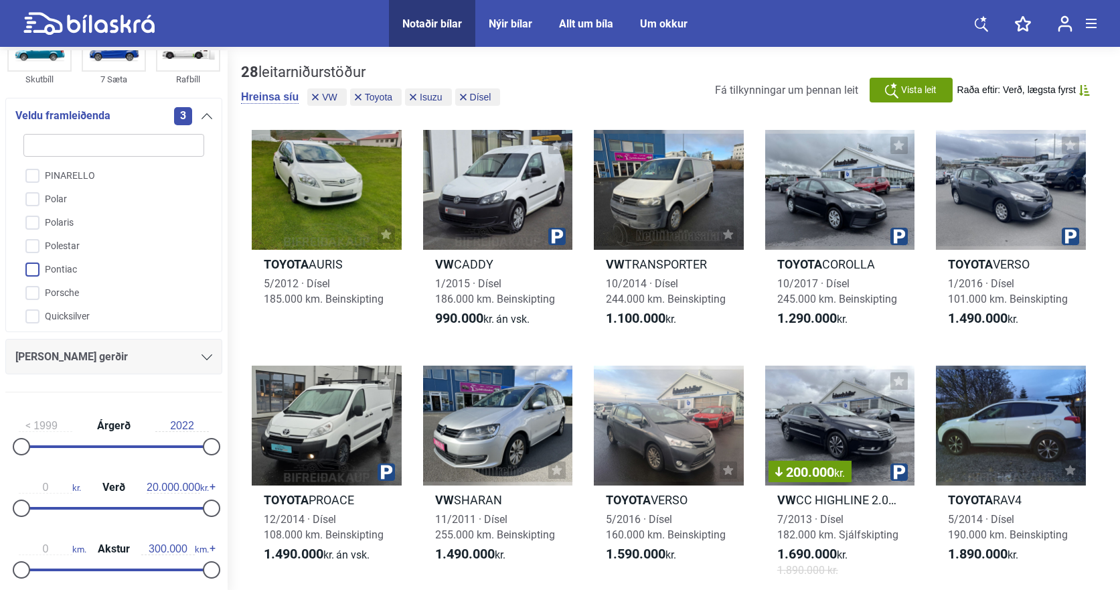  What do you see at coordinates (327, 477) in the screenshot?
I see `a: ToyotaPROACE12/2014 · Dísel108.000 km. Beinskipting1.490.000kr.` at bounding box center [327, 477].